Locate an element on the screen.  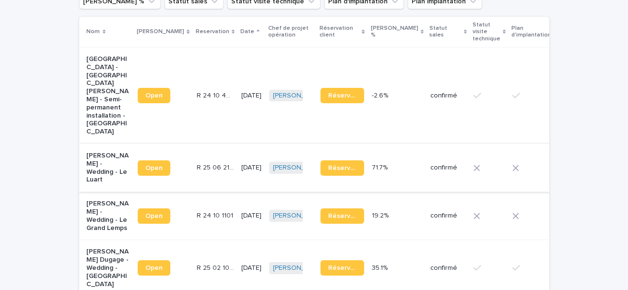
p: 19.2% is located at coordinates (381, 214).